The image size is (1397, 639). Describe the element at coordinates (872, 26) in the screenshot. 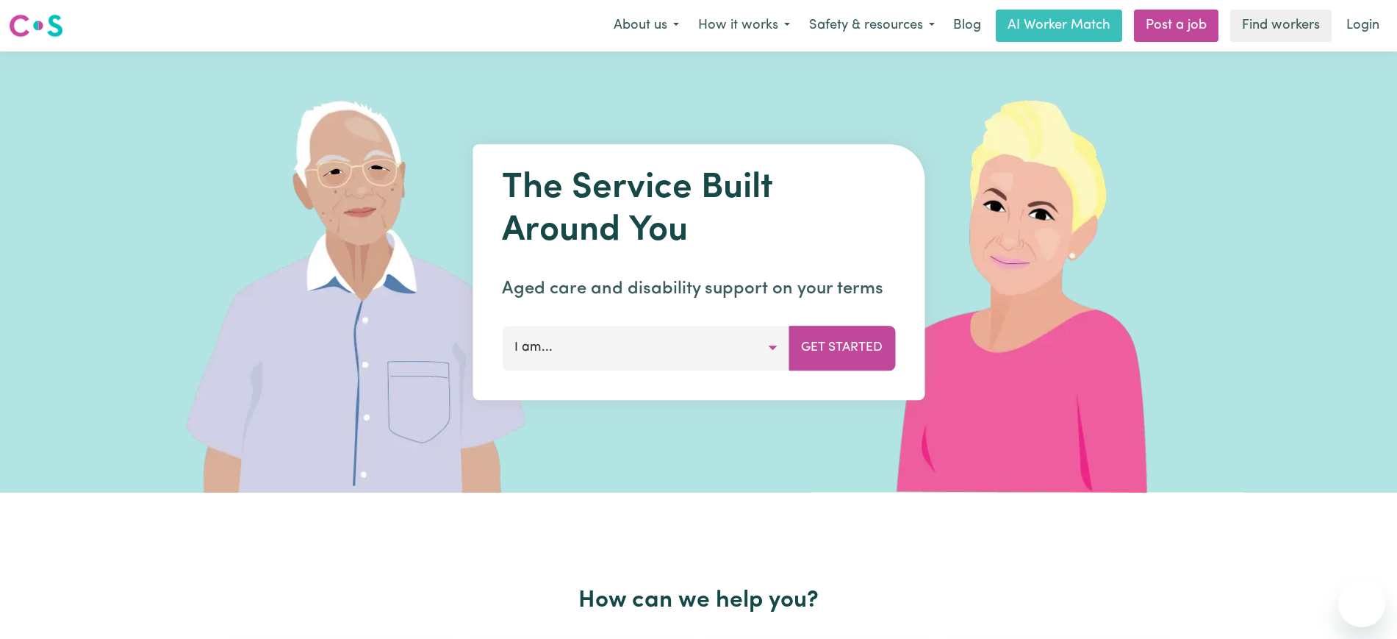

I see `button: Safety & resources` at that location.